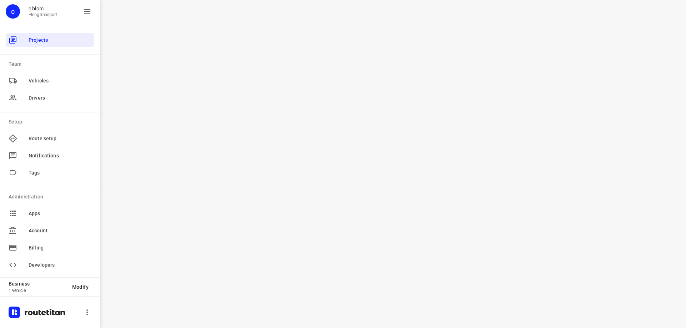  Describe the element at coordinates (43, 15) in the screenshot. I see `p: Plengtransport` at that location.